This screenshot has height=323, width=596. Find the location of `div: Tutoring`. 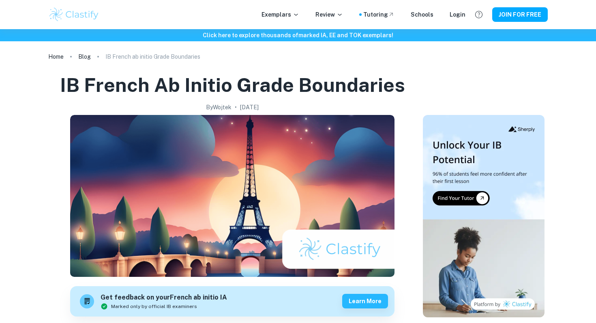

div: Tutoring is located at coordinates (379, 15).